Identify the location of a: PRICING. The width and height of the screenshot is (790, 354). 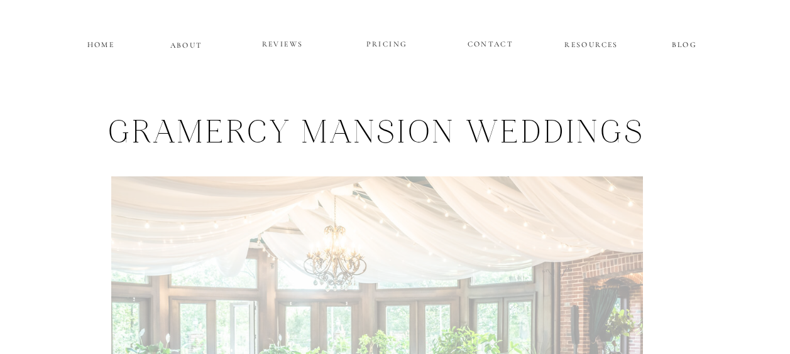
(387, 45).